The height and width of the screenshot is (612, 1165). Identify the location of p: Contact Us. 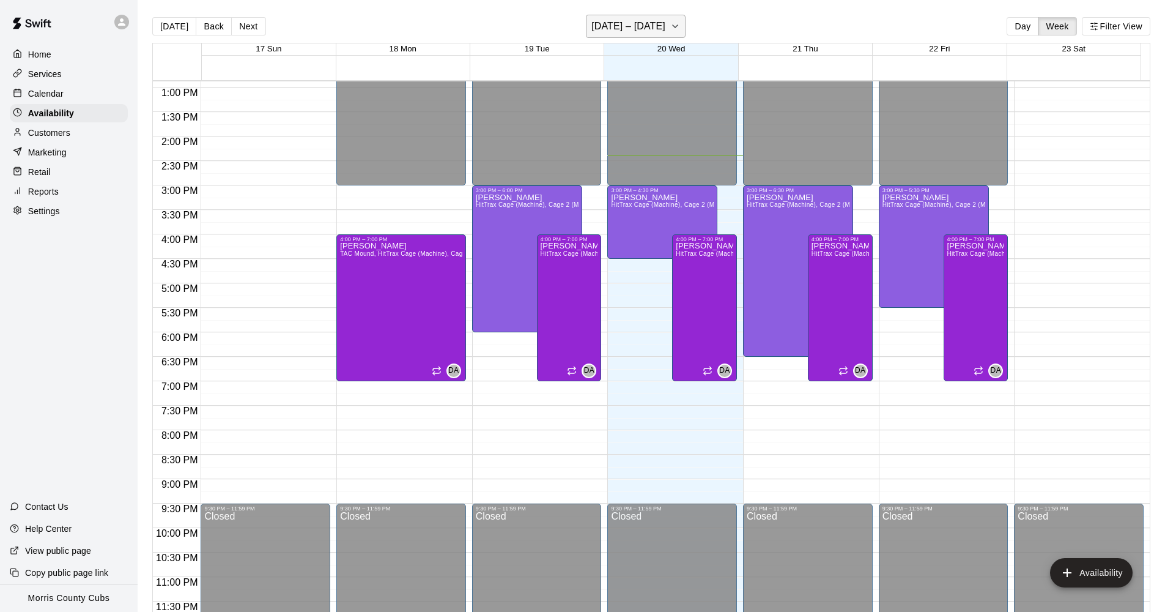
(46, 506).